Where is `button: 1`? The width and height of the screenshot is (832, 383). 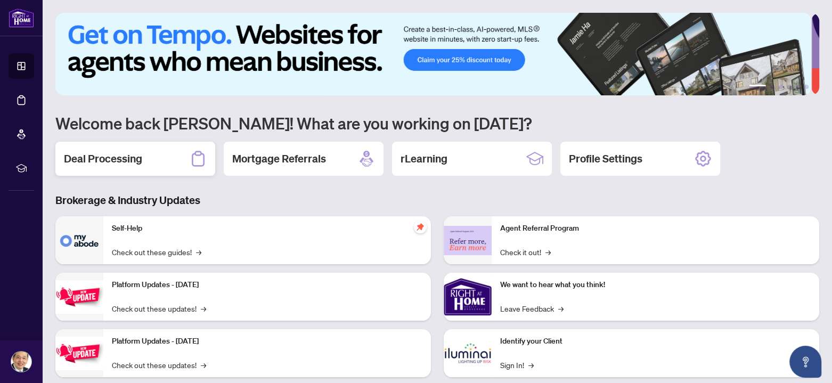
button: 1 is located at coordinates (758, 87).